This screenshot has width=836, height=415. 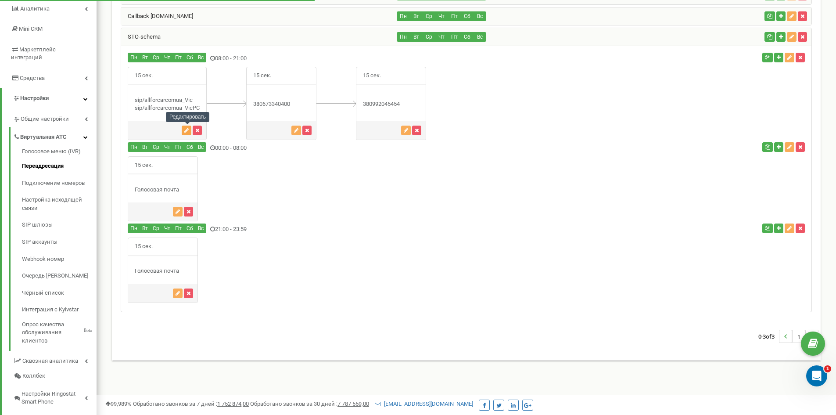 I want to click on a: Настройки, so click(x=49, y=98).